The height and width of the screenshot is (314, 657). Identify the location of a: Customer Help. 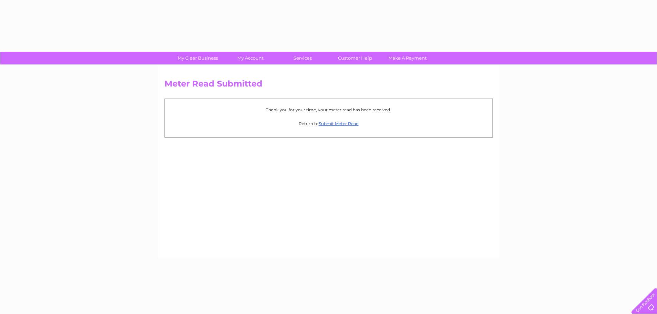
(355, 58).